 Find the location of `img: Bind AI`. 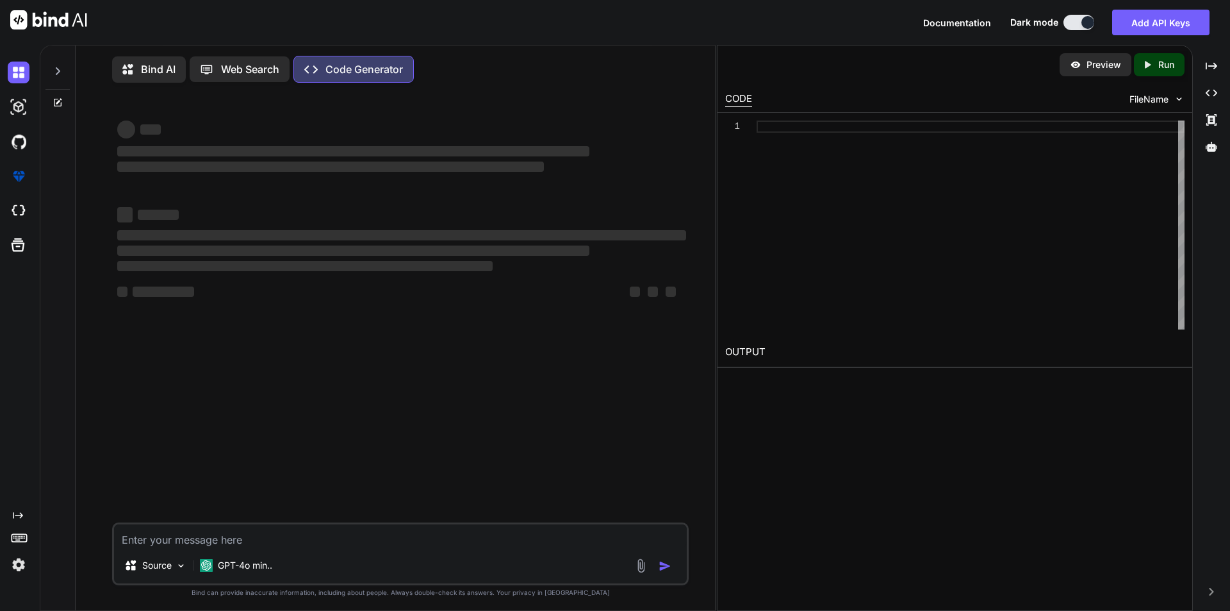

img: Bind AI is located at coordinates (49, 20).